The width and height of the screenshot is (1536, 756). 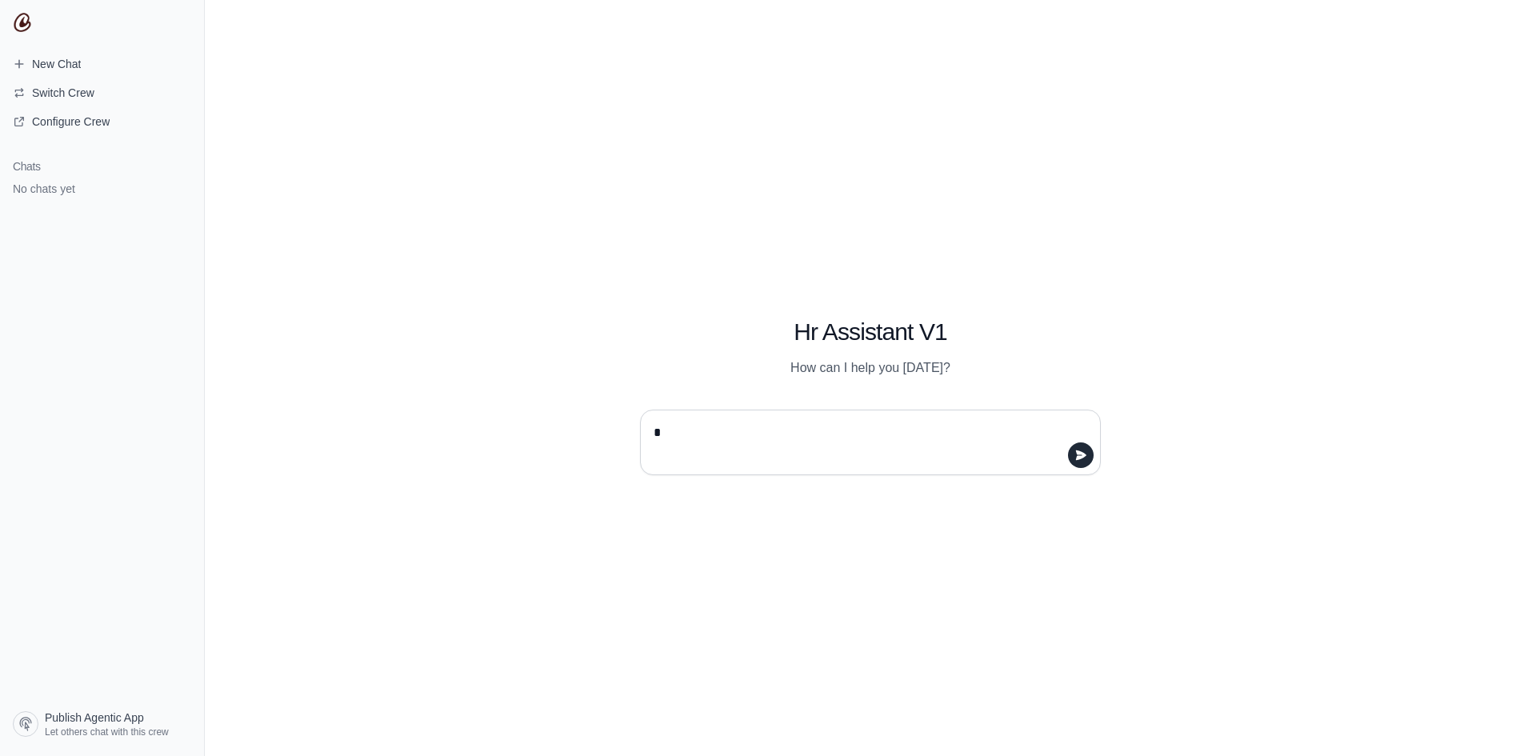 What do you see at coordinates (56, 64) in the screenshot?
I see `span: New Chat` at bounding box center [56, 64].